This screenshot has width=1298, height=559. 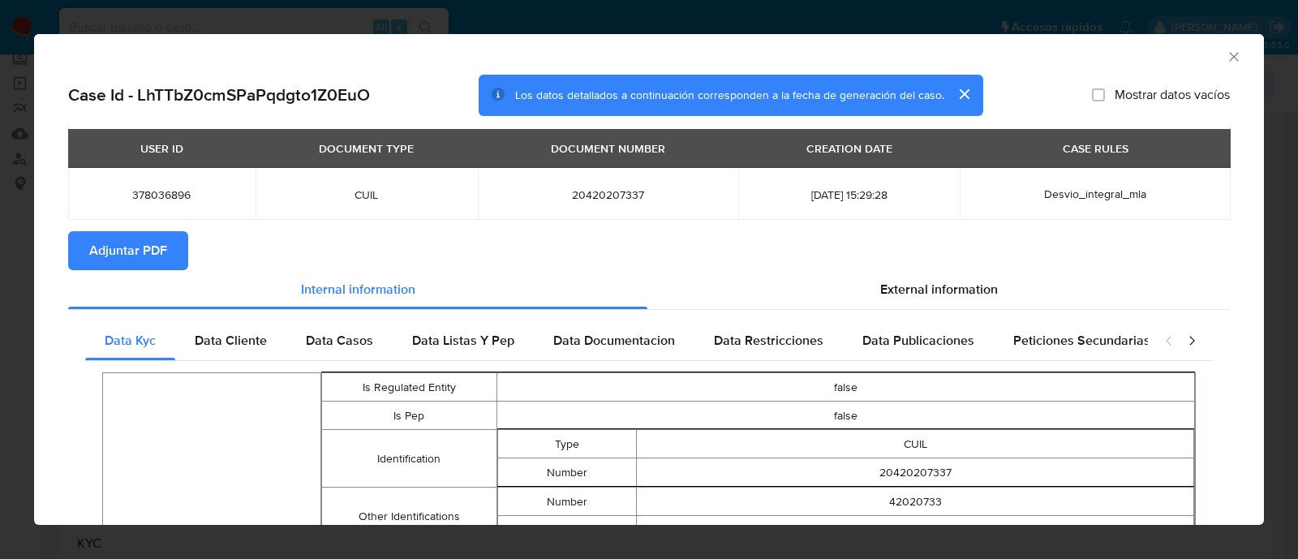 I want to click on button: Cerrar ventana, so click(x=1233, y=56).